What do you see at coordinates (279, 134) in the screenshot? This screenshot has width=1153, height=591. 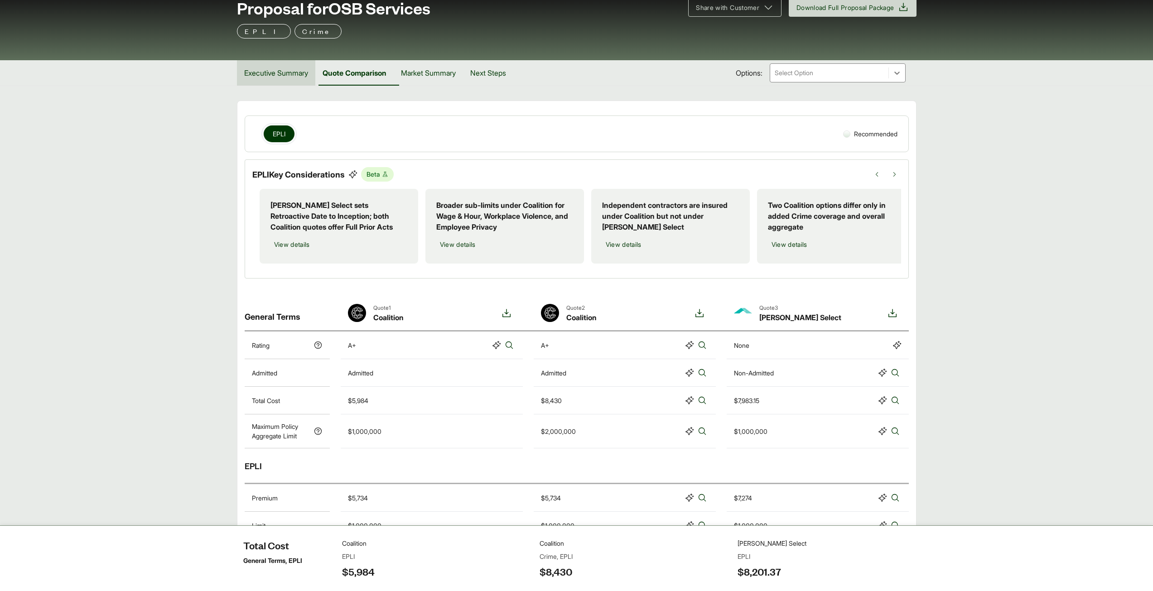 I see `button: EPLI` at bounding box center [279, 134].